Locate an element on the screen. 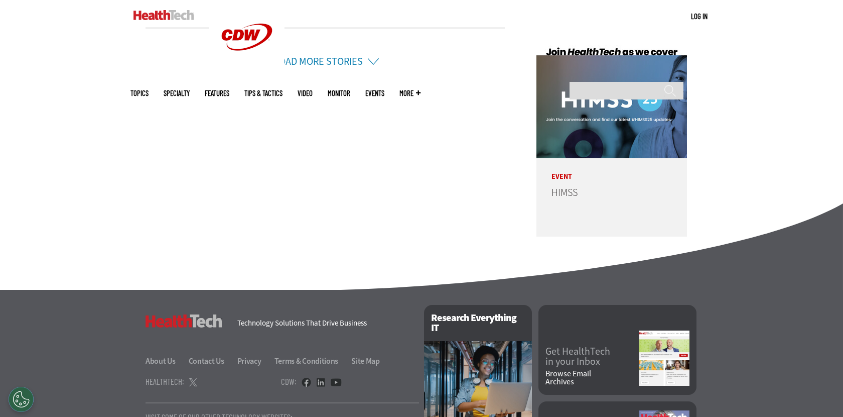 This screenshot has width=843, height=417. div: Cookies Settings is located at coordinates (21, 399).